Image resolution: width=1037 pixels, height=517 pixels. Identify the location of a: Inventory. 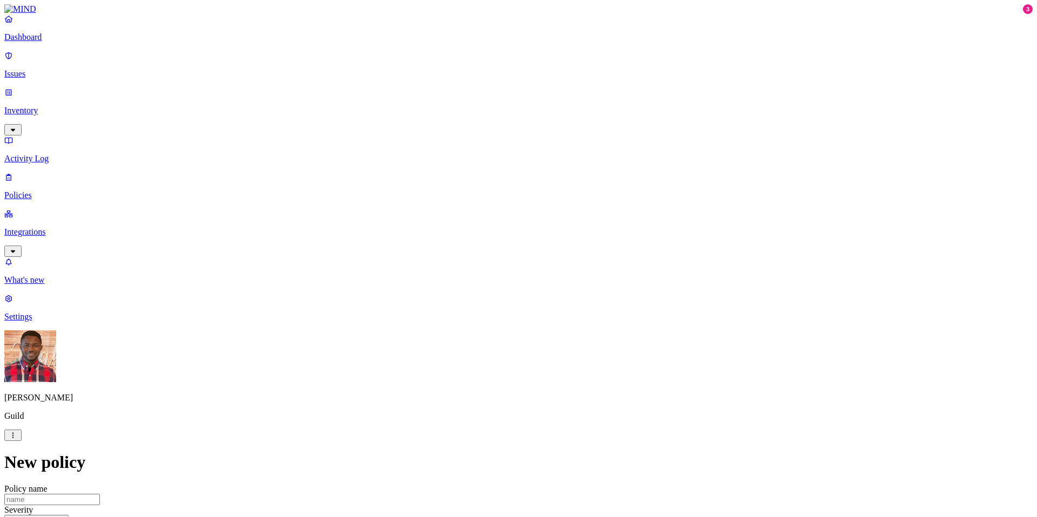
(518, 111).